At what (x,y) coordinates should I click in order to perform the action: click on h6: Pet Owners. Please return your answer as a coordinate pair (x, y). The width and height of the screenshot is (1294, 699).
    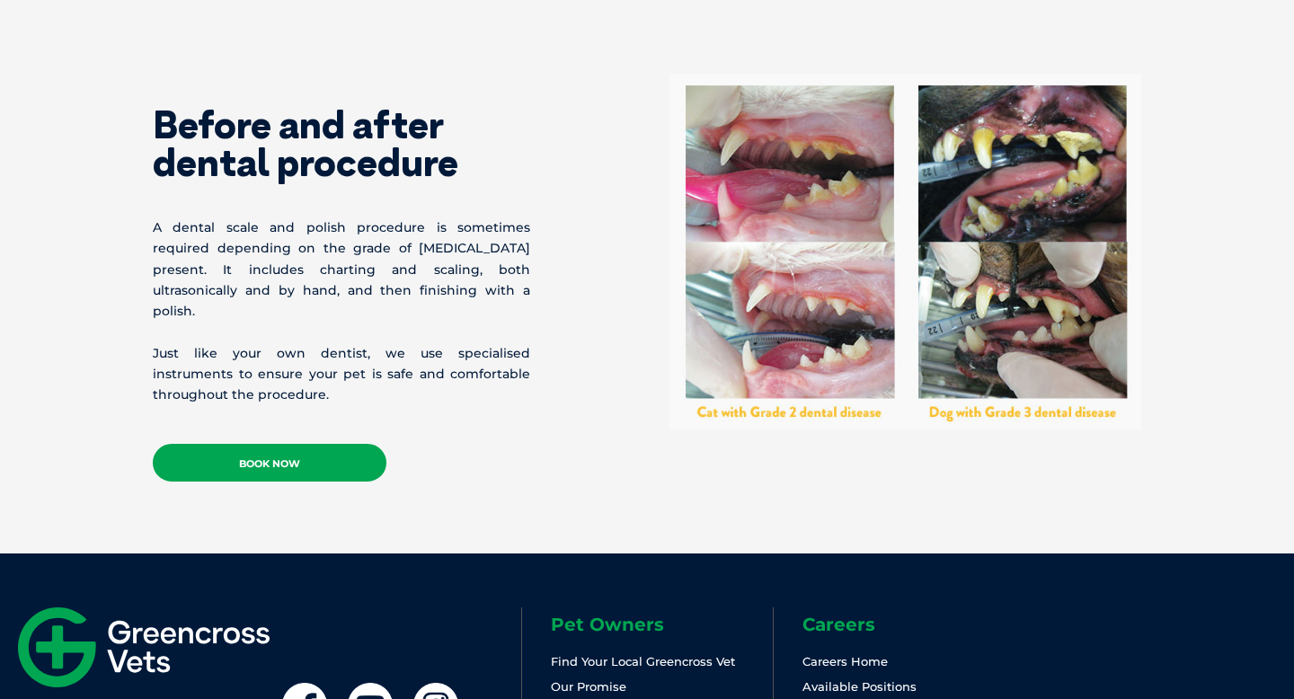
    Looking at the image, I should click on (661, 624).